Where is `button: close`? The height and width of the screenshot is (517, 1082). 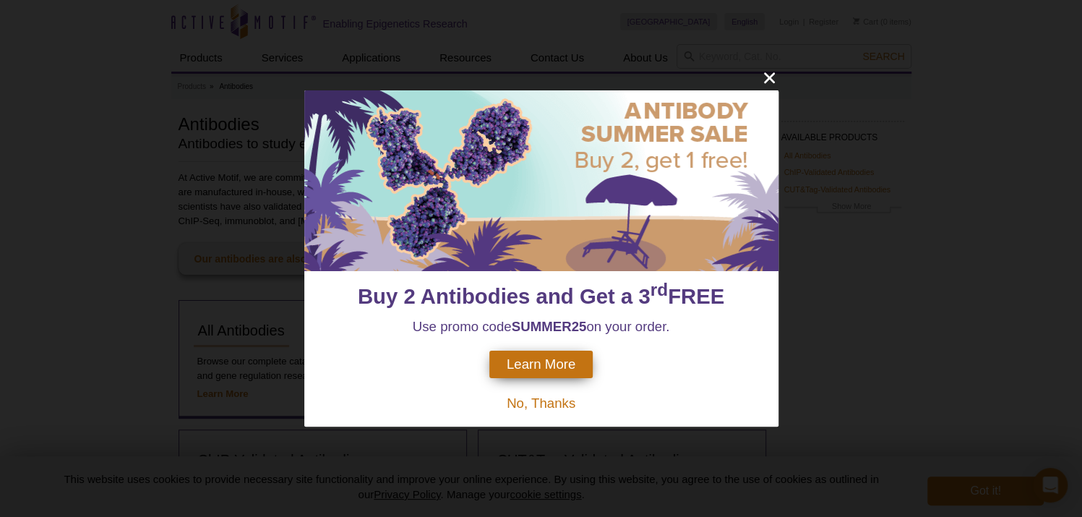
button: close is located at coordinates (769, 77).